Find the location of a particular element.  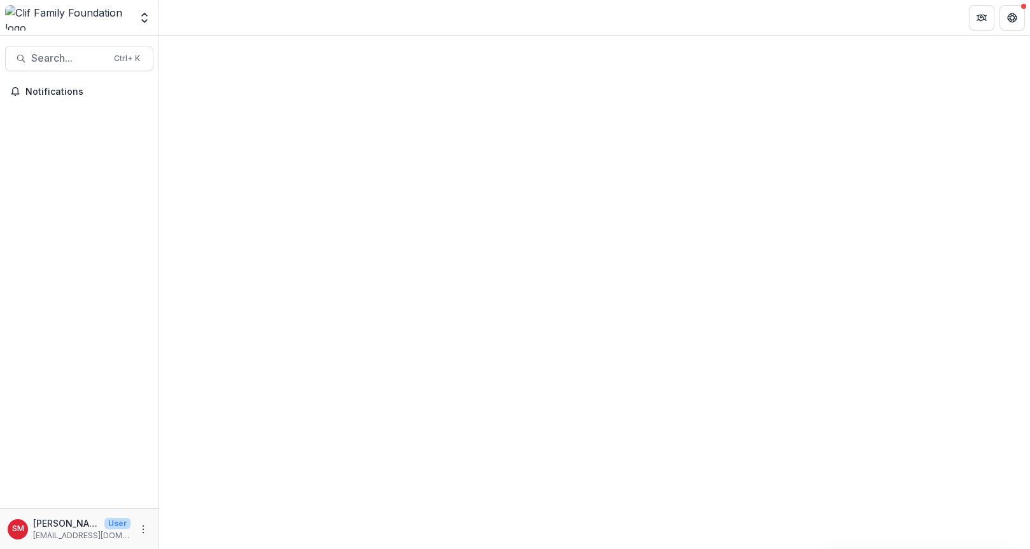

div: Ctrl + K is located at coordinates (127, 59).